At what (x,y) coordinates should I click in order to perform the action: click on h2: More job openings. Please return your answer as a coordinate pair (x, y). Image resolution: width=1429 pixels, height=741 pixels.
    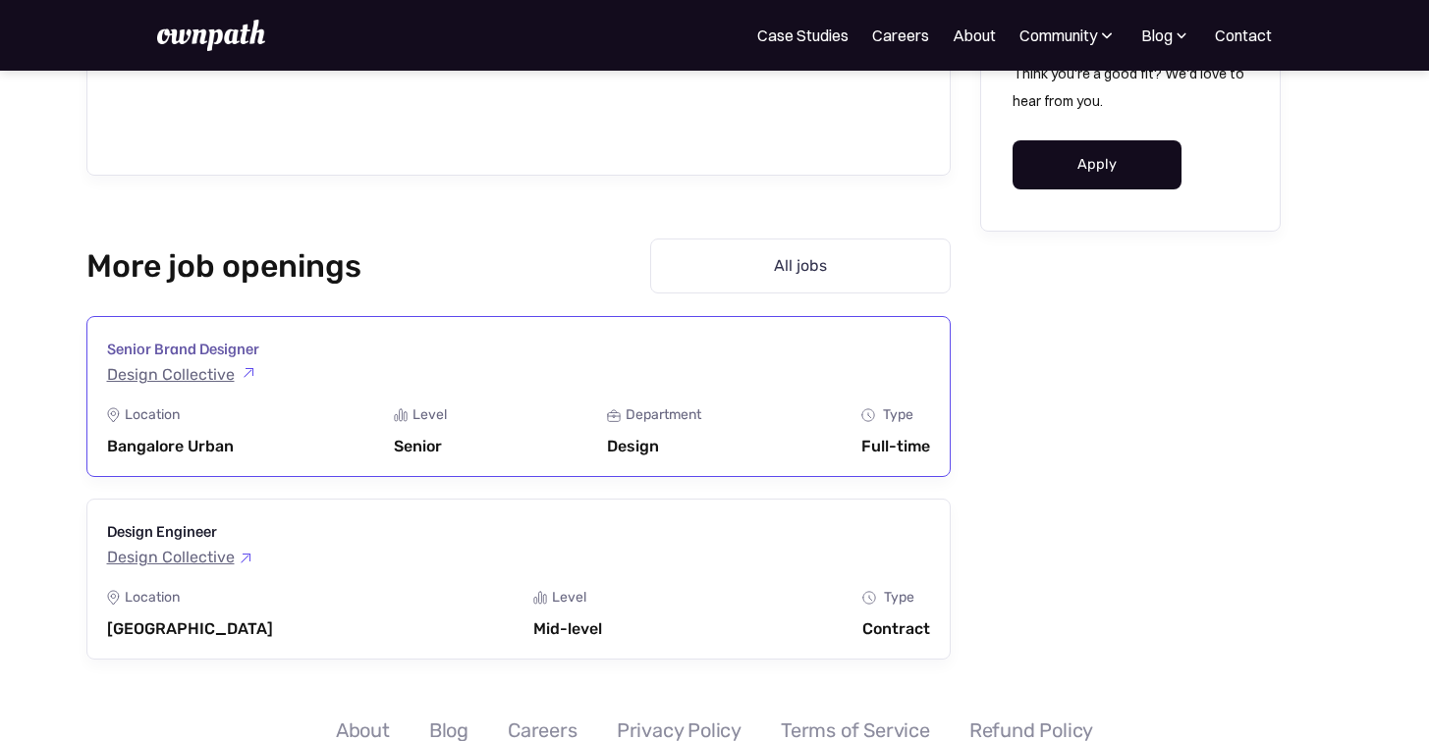
    Looking at the image, I should click on (237, 266).